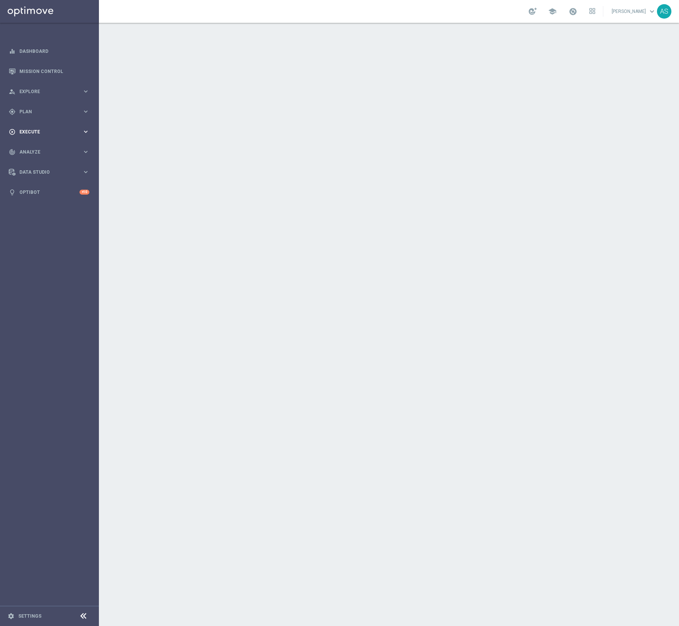 Image resolution: width=679 pixels, height=626 pixels. Describe the element at coordinates (12, 152) in the screenshot. I see `i: track_changes` at that location.